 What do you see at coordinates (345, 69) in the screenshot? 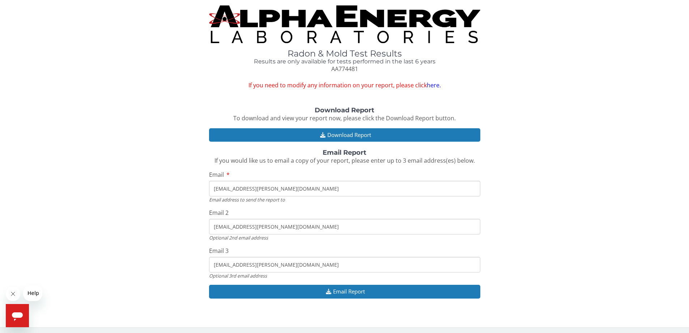
I see `span: AA774481` at bounding box center [345, 69].